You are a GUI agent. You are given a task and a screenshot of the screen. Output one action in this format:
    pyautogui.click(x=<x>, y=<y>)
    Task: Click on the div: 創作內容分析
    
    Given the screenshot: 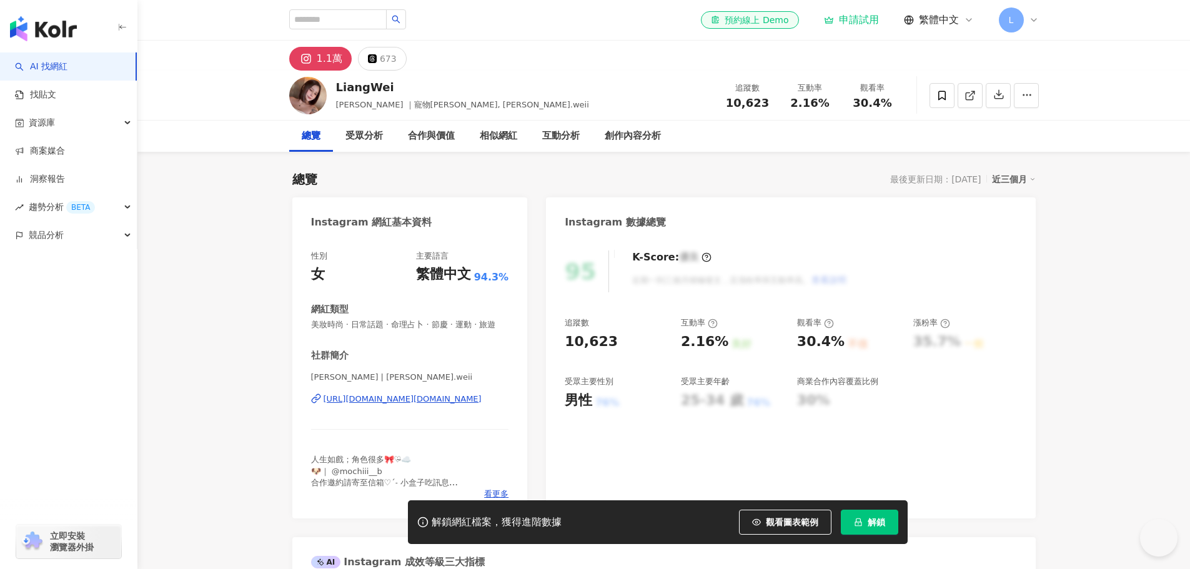 What is the action you would take?
    pyautogui.click(x=633, y=136)
    